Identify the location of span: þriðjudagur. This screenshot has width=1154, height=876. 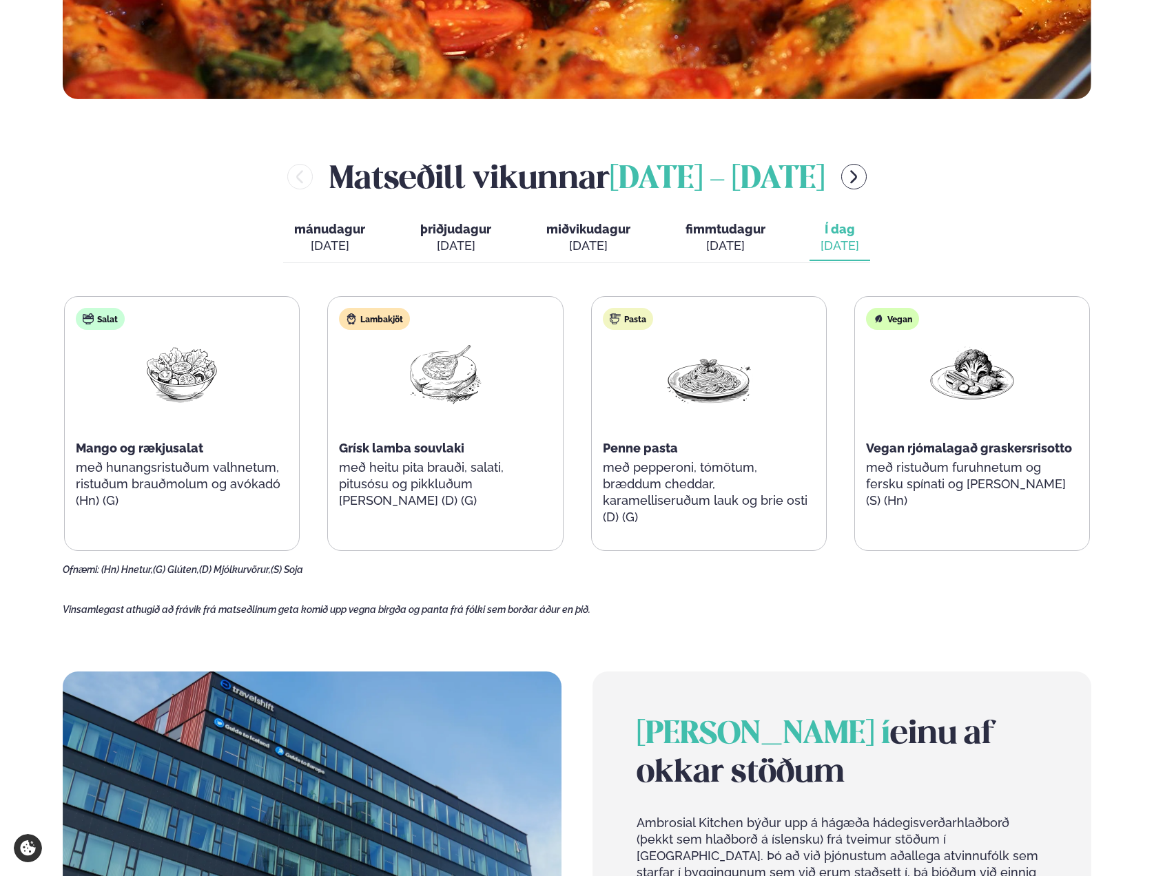
(455, 229).